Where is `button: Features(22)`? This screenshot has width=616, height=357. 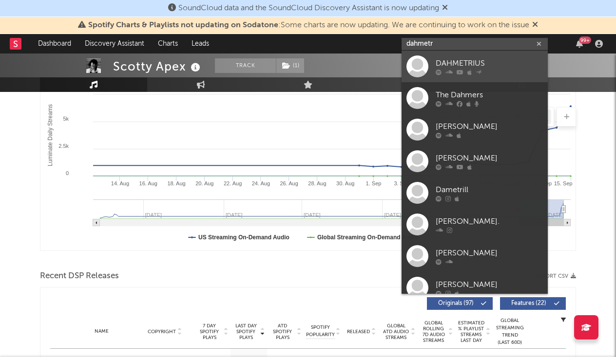 button: Features(22) is located at coordinates (532, 304).